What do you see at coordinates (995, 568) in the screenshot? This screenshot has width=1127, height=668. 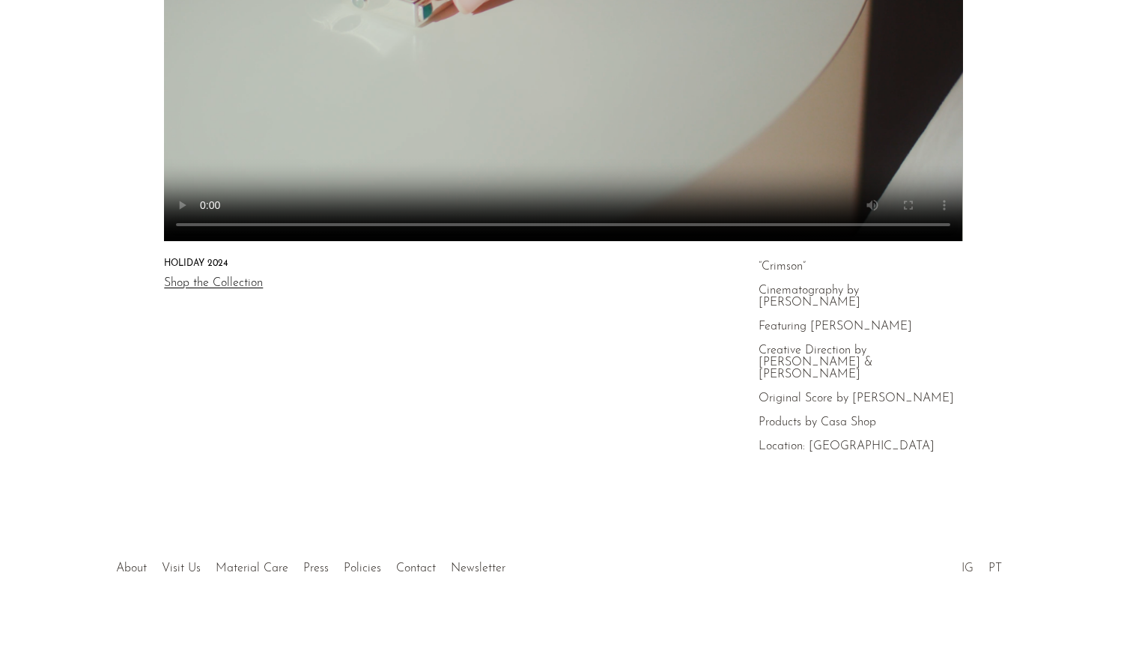 I see `a: PT` at bounding box center [995, 568].